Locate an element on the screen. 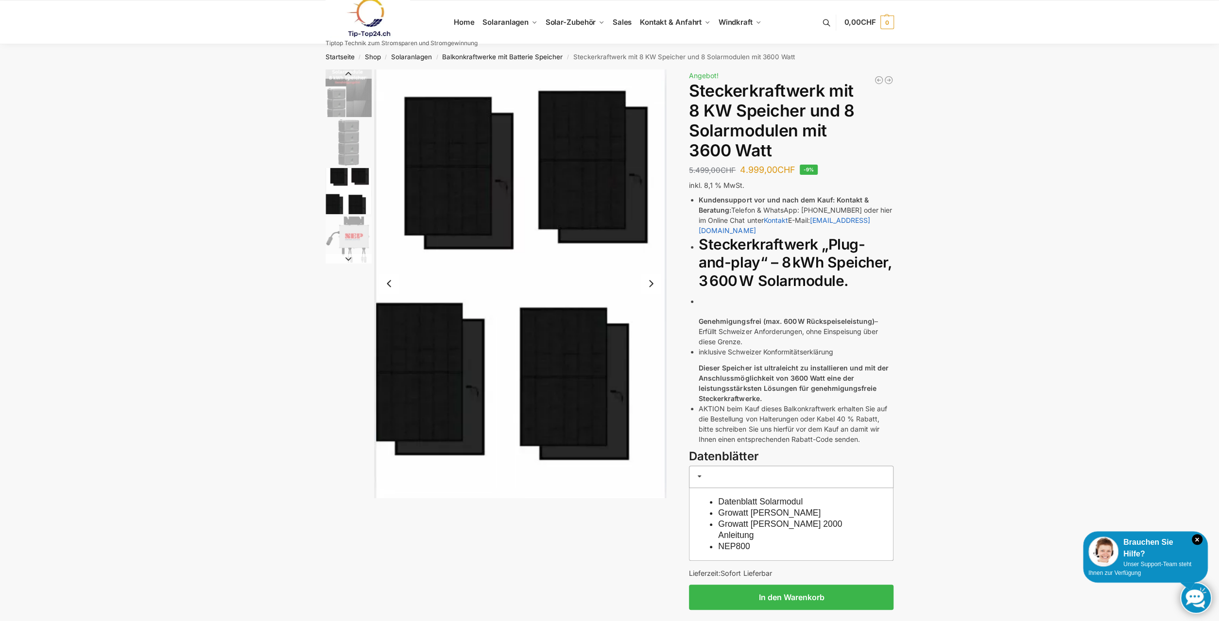 The width and height of the screenshot is (1219, 621). h3: Datenblätter is located at coordinates (791, 457).